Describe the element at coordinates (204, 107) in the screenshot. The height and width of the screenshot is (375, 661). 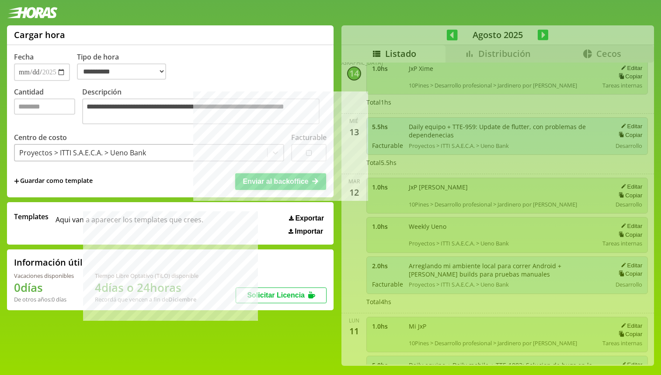
I see `label: Descripción` at that location.